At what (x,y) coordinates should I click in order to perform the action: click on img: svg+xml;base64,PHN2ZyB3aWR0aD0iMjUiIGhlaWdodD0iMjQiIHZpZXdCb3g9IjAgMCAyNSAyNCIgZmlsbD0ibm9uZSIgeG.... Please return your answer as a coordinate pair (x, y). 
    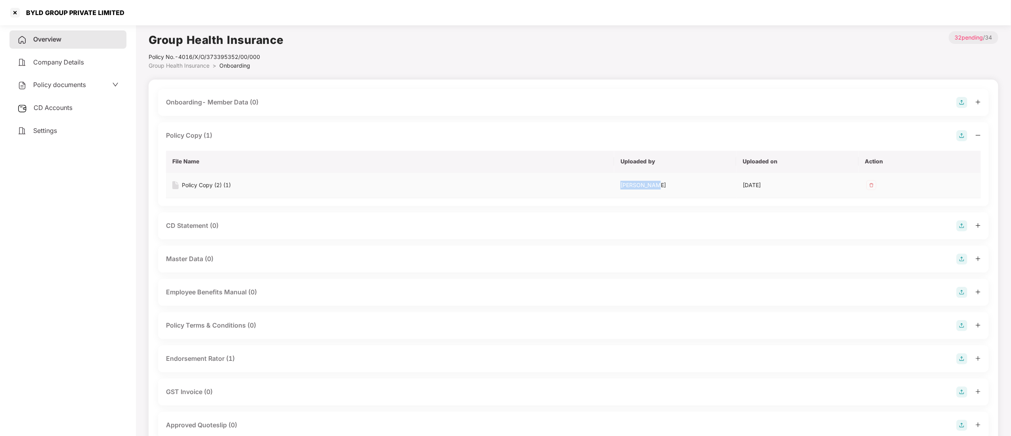
    Looking at the image, I should click on (22, 108).